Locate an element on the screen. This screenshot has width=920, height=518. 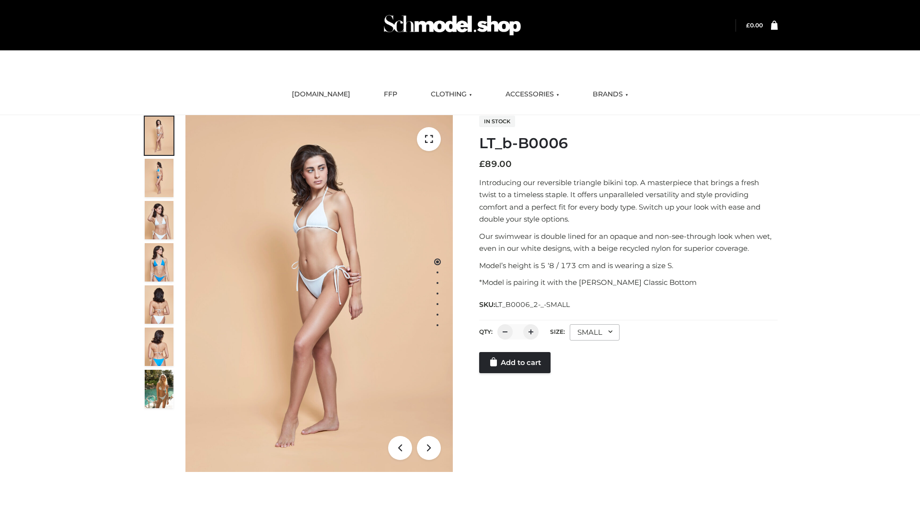
bdi: 0.00 is located at coordinates (754, 25).